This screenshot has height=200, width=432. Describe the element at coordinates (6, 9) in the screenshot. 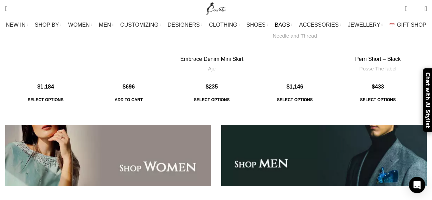

I see `a: Search` at that location.